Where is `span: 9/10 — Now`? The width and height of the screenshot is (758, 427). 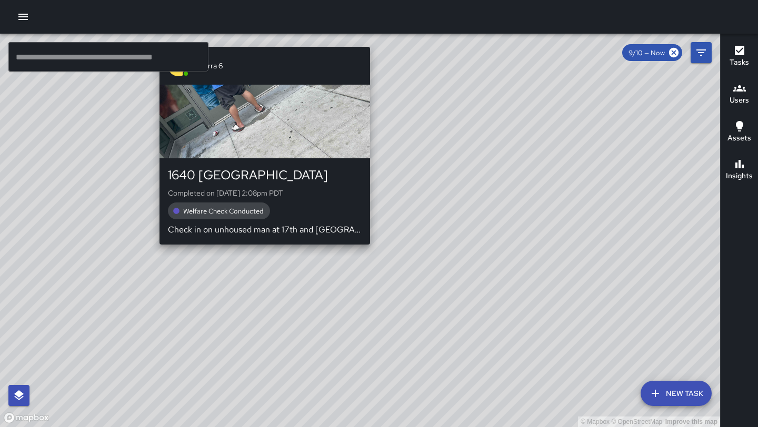
span: 9/10 — Now is located at coordinates (646, 53).